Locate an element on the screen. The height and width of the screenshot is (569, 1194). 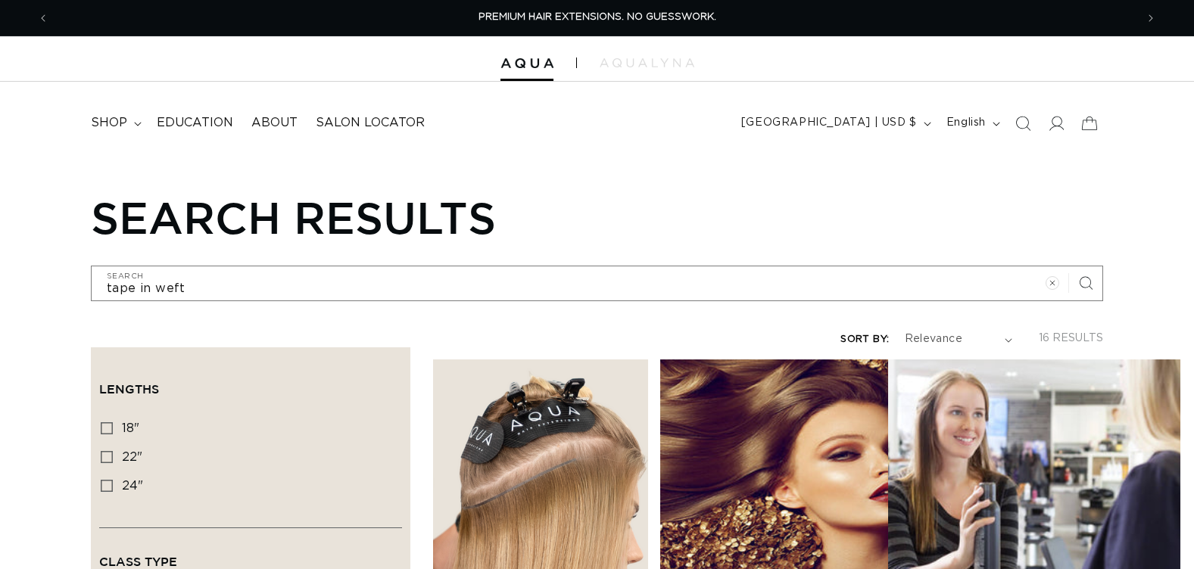
summary: Lengths (0 selected) is located at coordinates (251, 383).